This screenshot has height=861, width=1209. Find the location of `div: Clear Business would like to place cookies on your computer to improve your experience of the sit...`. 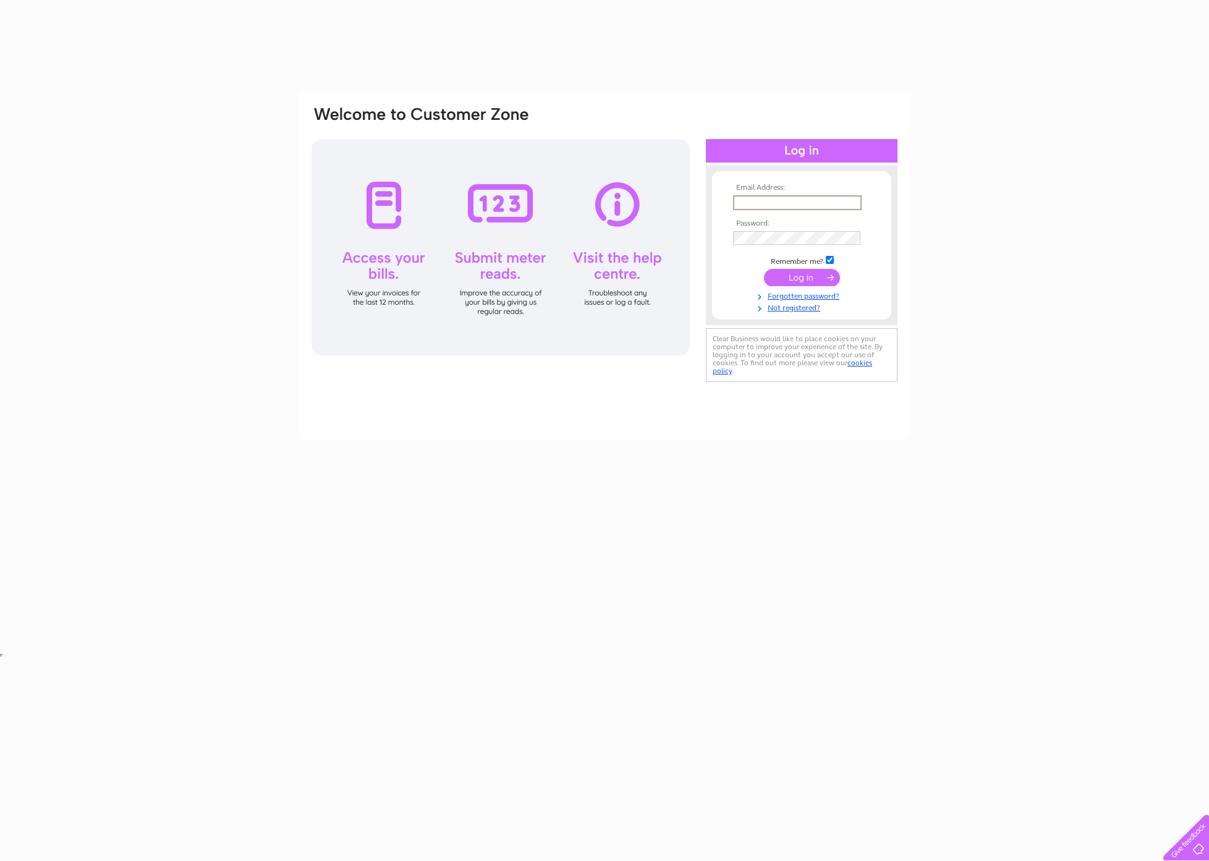

div: Clear Business would like to place cookies on your computer to improve your experience of the sit... is located at coordinates (802, 355).